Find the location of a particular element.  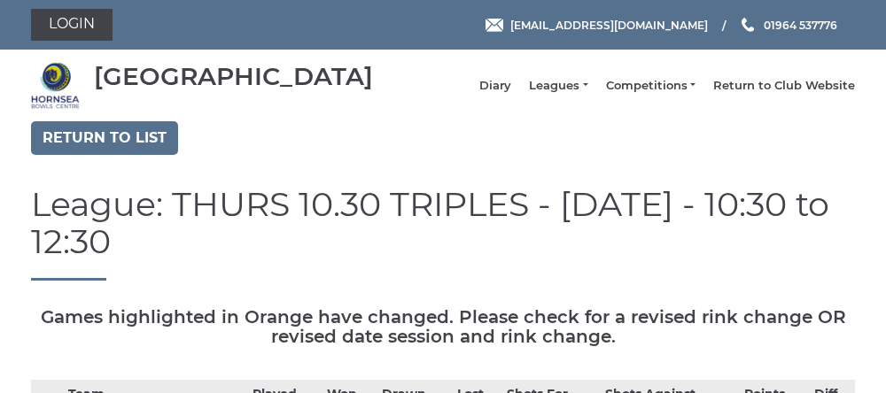

a: Return to list is located at coordinates (105, 138).